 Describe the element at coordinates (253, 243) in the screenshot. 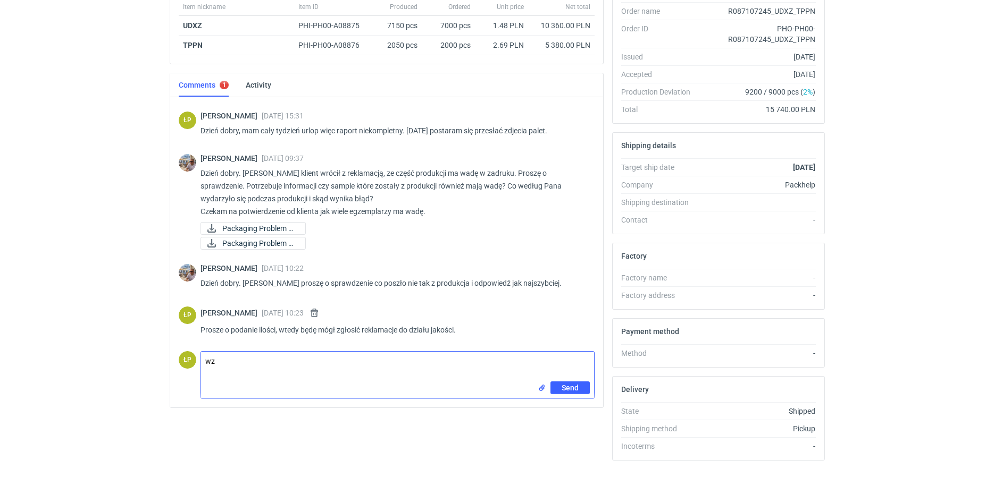

I see `a: Packaging Problem 2....` at that location.